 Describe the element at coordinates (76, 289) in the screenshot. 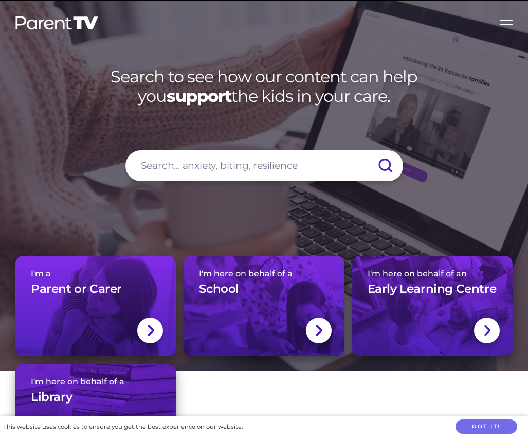

I see `h3: Parent or Carer` at that location.